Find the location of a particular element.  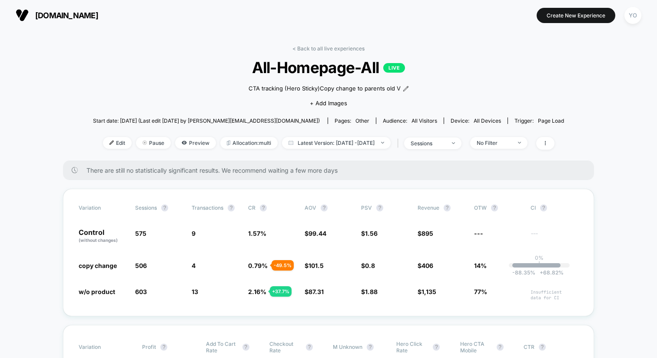

div: Trigger: is located at coordinates (539, 120).